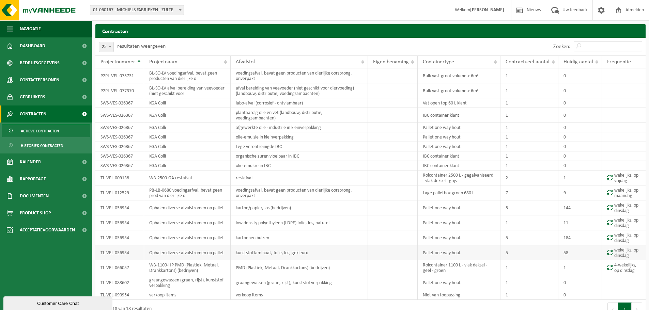 The image size is (649, 310). I want to click on td: TL-VEL-009138, so click(120, 178).